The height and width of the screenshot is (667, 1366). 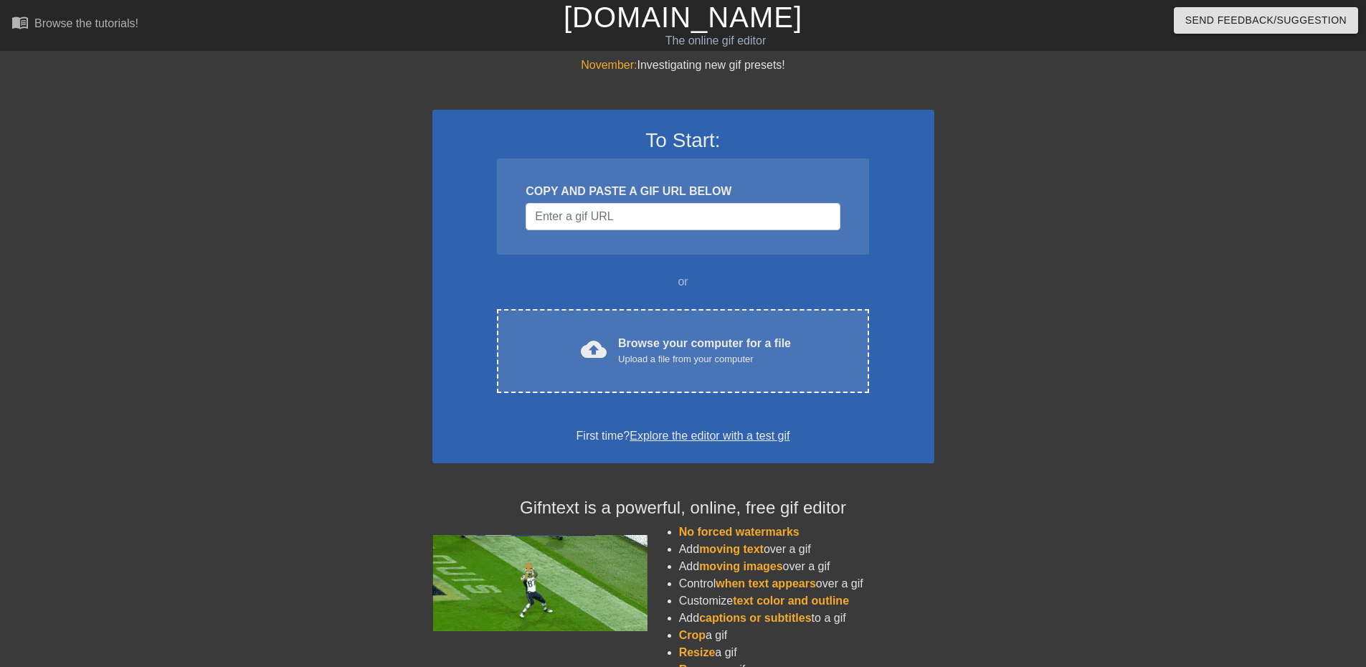 What do you see at coordinates (86, 23) in the screenshot?
I see `div: Browse the tutorials!` at bounding box center [86, 23].